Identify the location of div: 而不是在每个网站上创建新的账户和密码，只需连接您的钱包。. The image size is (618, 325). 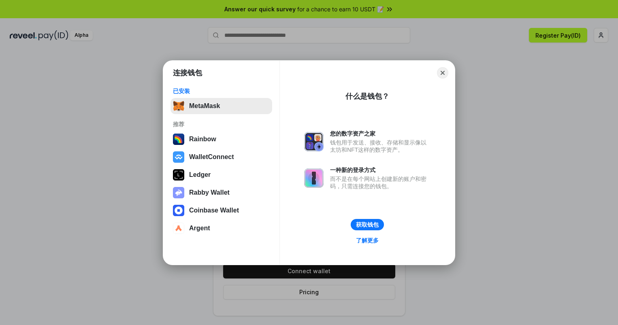
(380, 183).